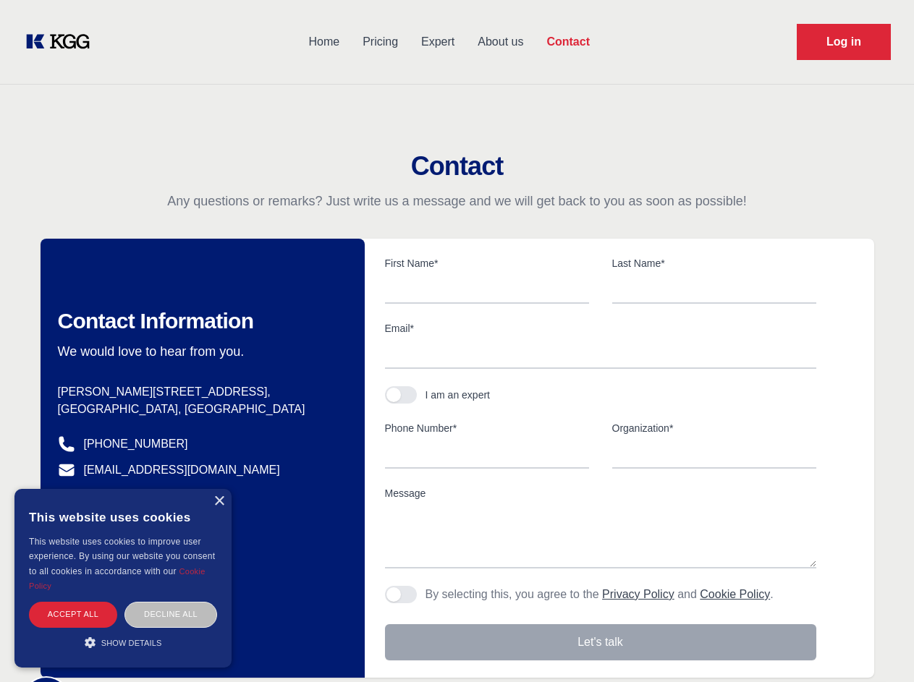 Image resolution: width=914 pixels, height=682 pixels. Describe the element at coordinates (600, 642) in the screenshot. I see `button: Let's talk` at that location.